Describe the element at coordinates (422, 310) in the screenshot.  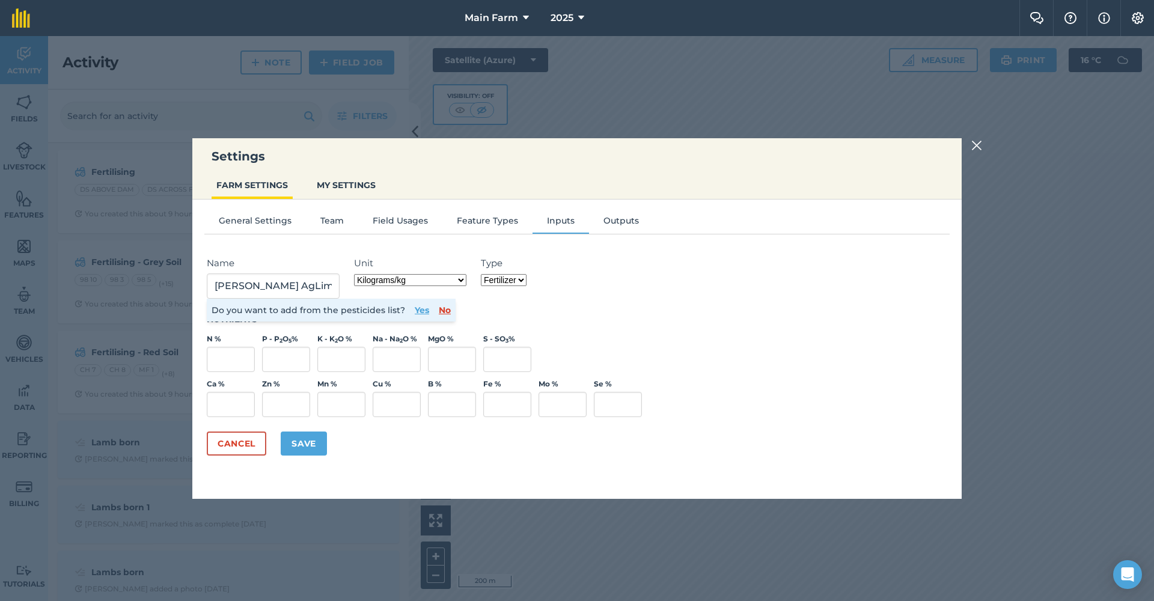
I see `button: Yes` at that location.